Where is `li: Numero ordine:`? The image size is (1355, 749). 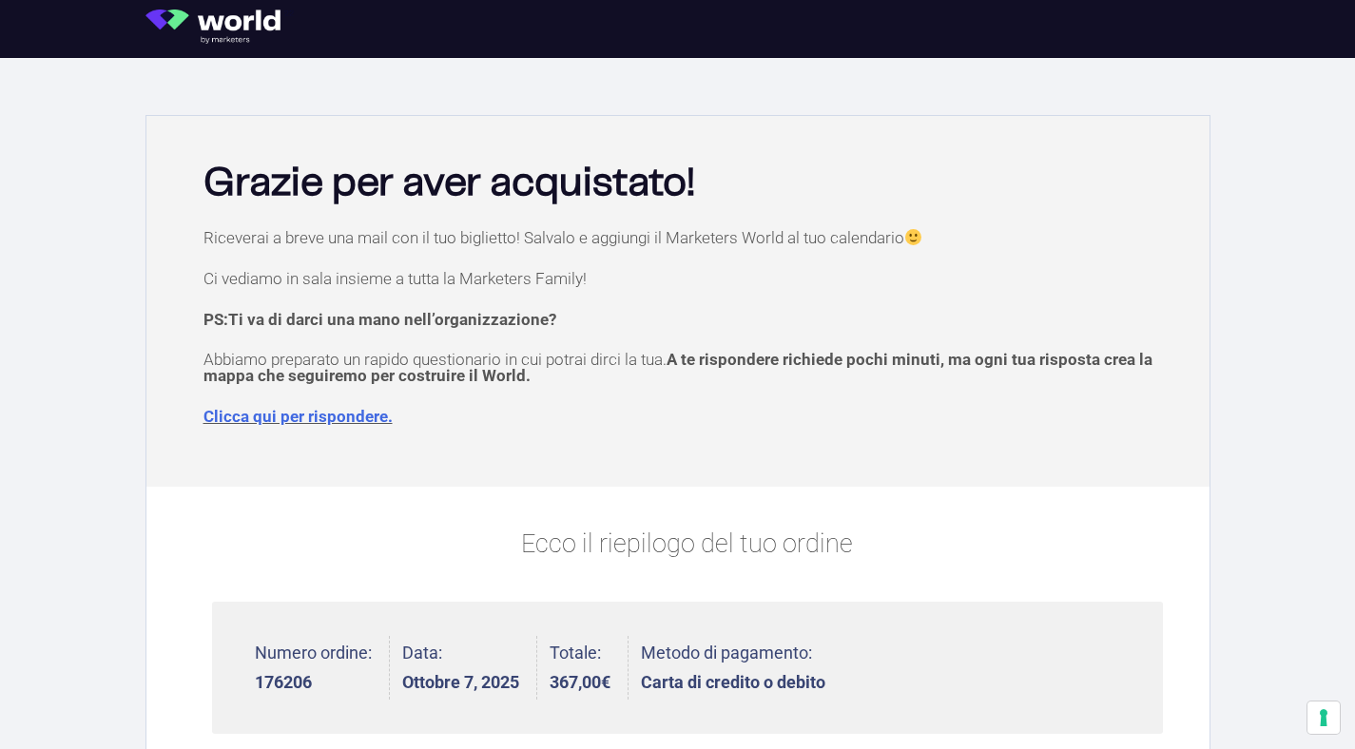 li: Numero ordine: is located at coordinates (322, 667).